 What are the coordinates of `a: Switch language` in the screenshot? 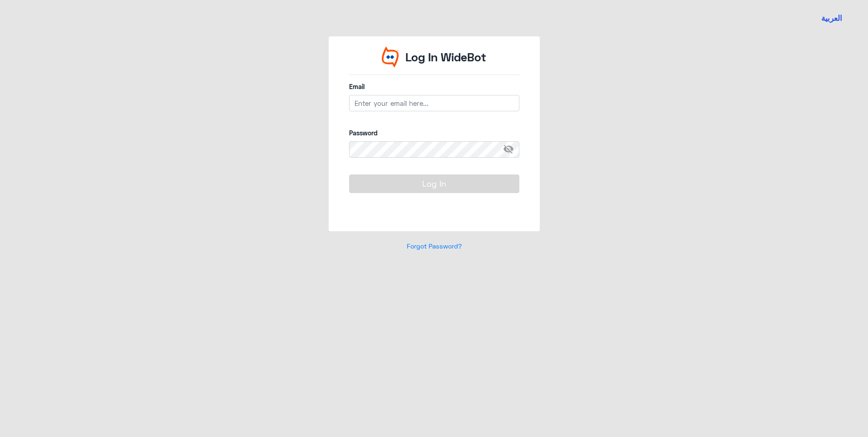 It's located at (831, 18).